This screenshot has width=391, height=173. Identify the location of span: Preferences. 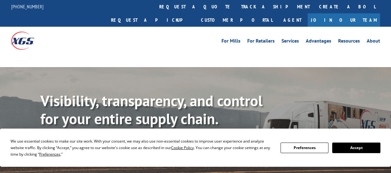
(50, 154).